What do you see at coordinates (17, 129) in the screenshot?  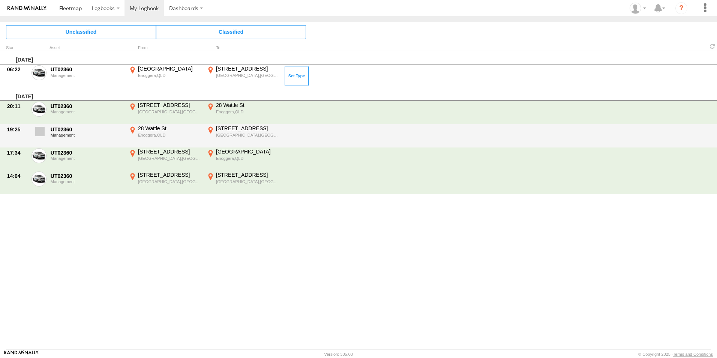 I see `div: 19:25` at bounding box center [17, 129].